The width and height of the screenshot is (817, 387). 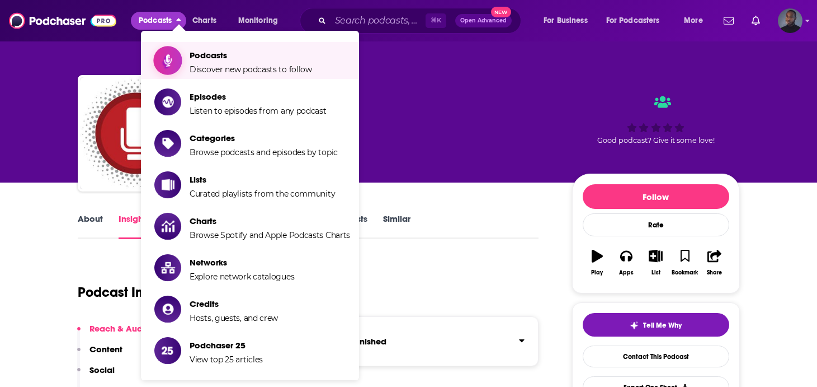 What do you see at coordinates (694, 21) in the screenshot?
I see `span: More` at bounding box center [694, 21].